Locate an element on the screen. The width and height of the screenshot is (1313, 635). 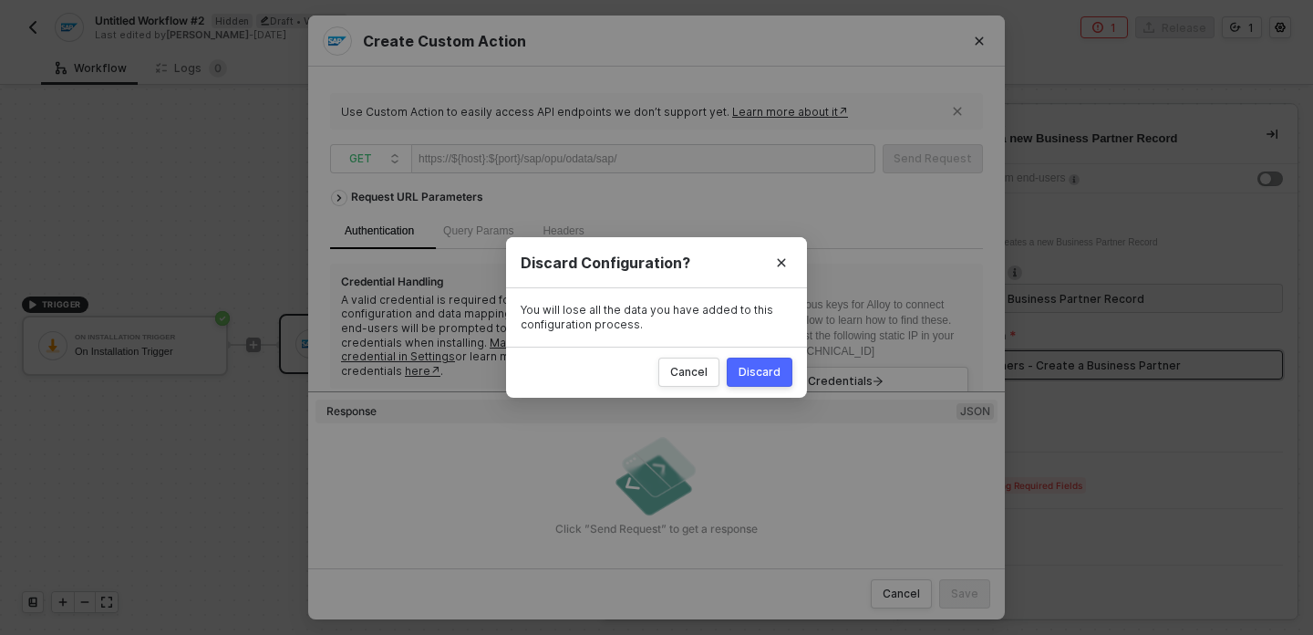
button: Discard is located at coordinates (760, 372).